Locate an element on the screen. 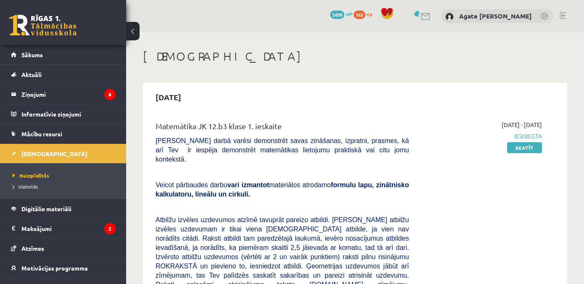 The width and height of the screenshot is (584, 284). span: Atzīmes is located at coordinates (33, 248).